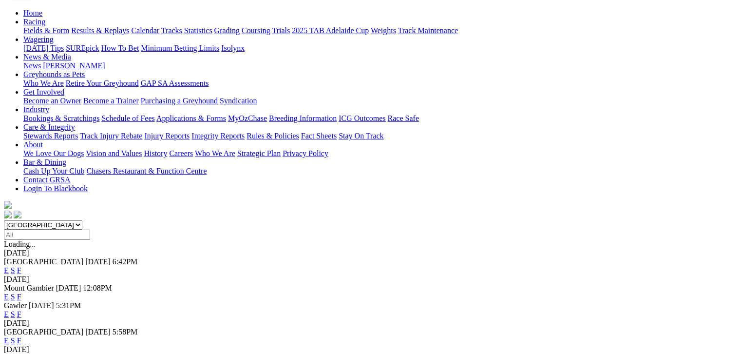 The width and height of the screenshot is (741, 354). I want to click on a: Privacy Policy, so click(306, 153).